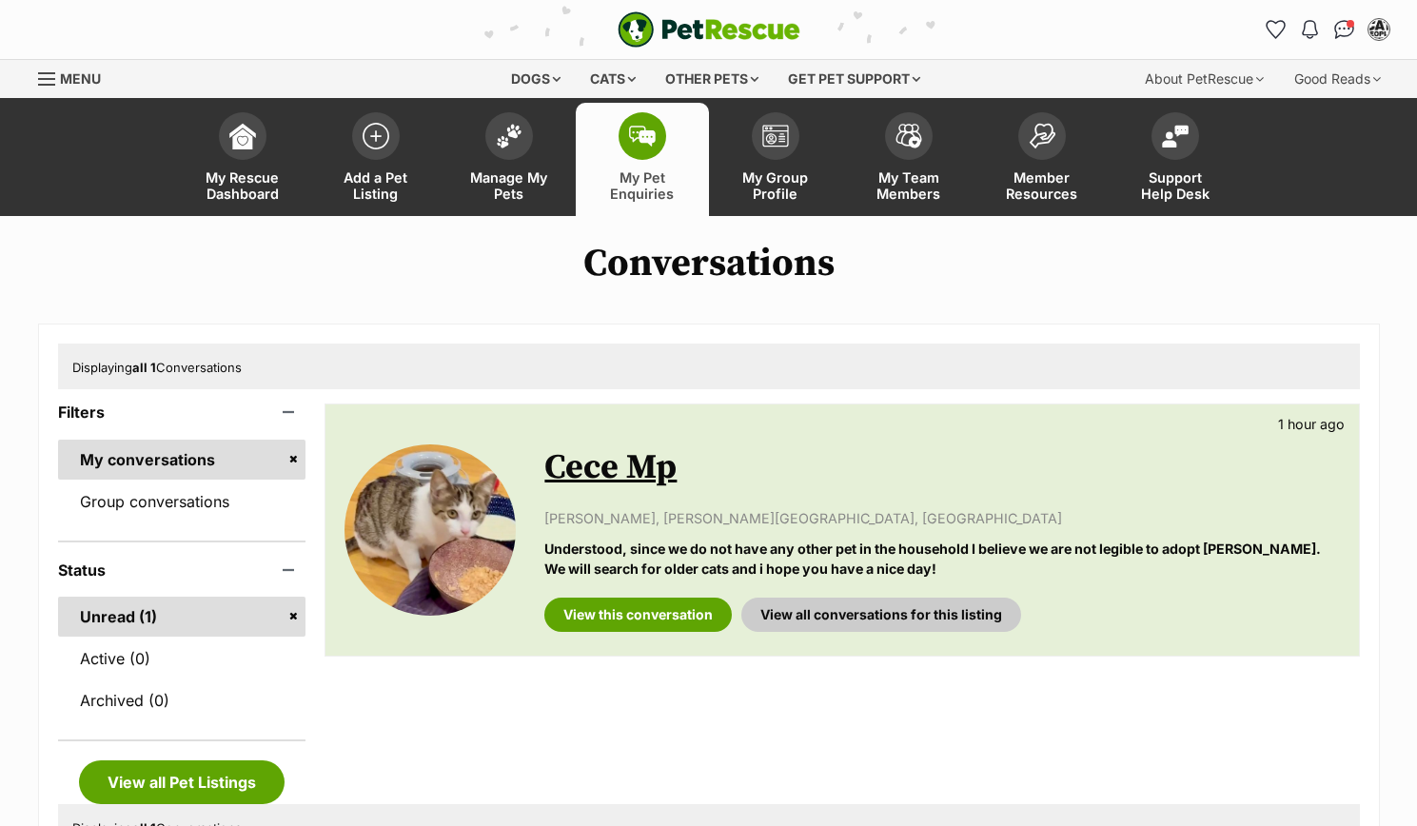 The image size is (1417, 826). Describe the element at coordinates (1344, 30) in the screenshot. I see `img: chat-41dd97257d64d25036548639549fe6c8038ab92f7586957e7f3b1b290dea8141.svg` at that location.